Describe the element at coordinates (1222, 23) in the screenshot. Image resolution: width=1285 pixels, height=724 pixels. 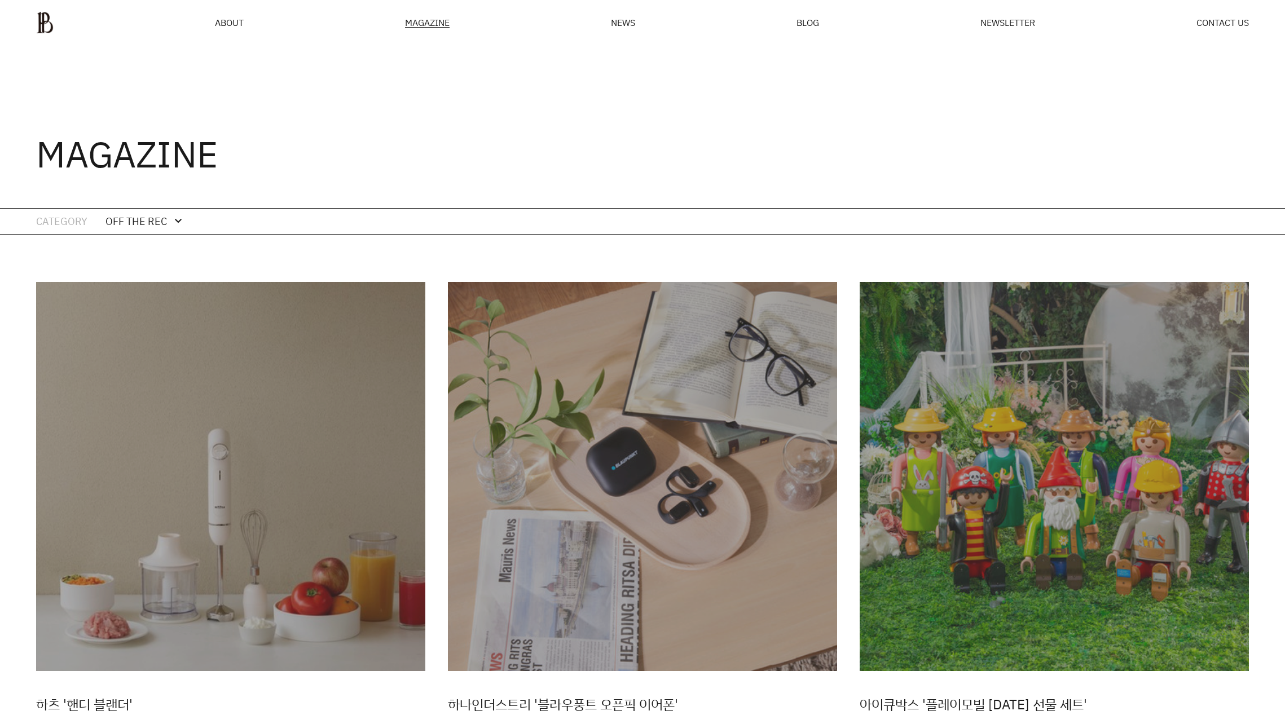
I see `a: CONTACT US` at that location.